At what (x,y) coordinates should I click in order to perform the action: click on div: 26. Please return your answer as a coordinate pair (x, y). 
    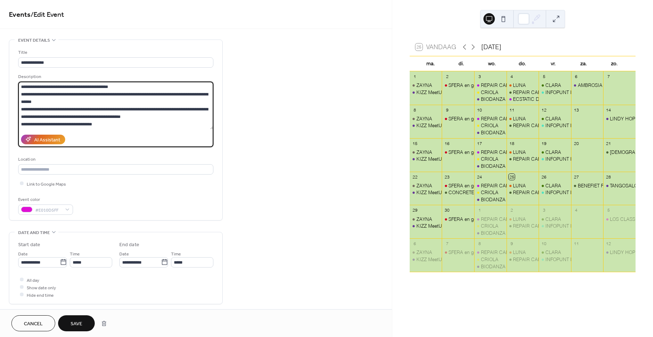
    Looking at the image, I should click on (544, 177).